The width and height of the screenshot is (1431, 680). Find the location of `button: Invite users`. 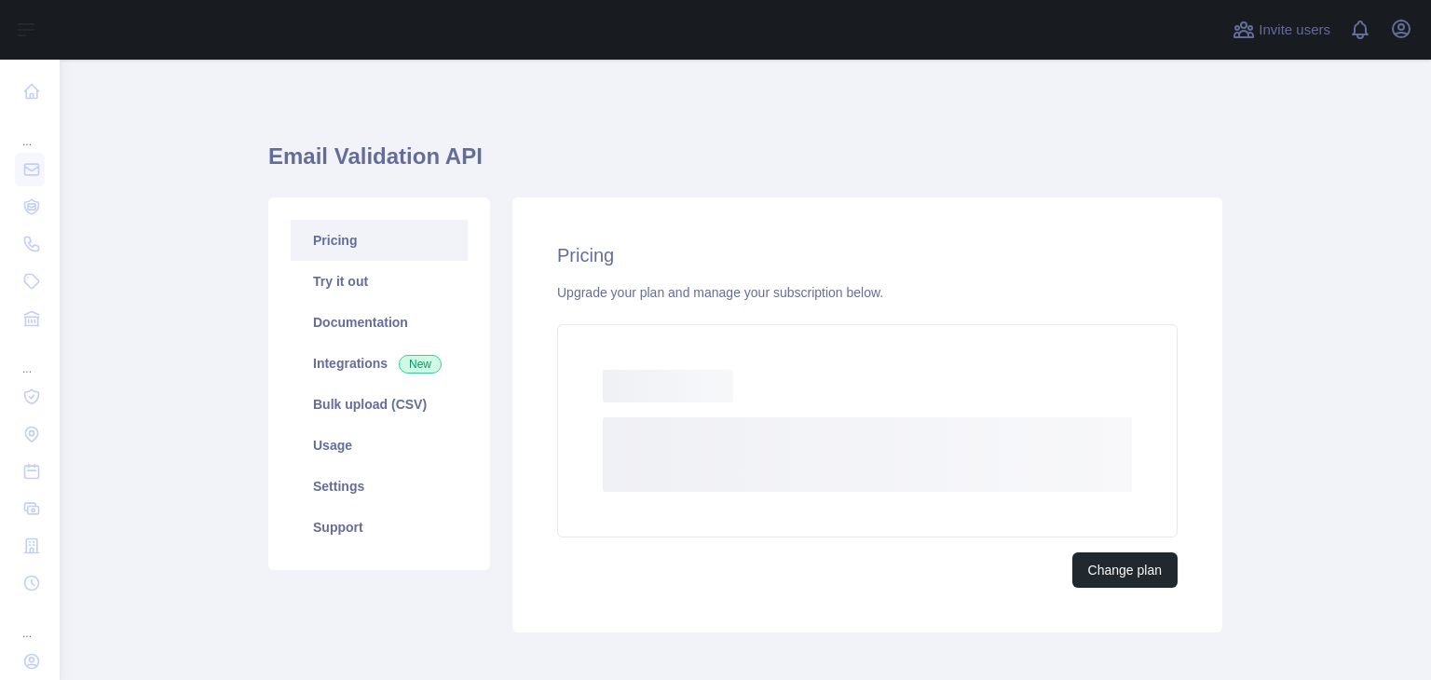

button: Invite users is located at coordinates (1281, 30).